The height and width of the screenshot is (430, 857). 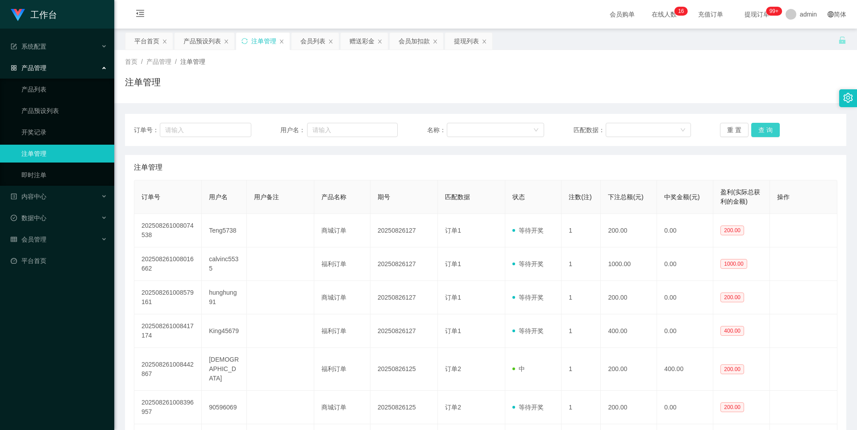 What do you see at coordinates (264, 41) in the screenshot?
I see `div: 注单管理` at bounding box center [264, 41].